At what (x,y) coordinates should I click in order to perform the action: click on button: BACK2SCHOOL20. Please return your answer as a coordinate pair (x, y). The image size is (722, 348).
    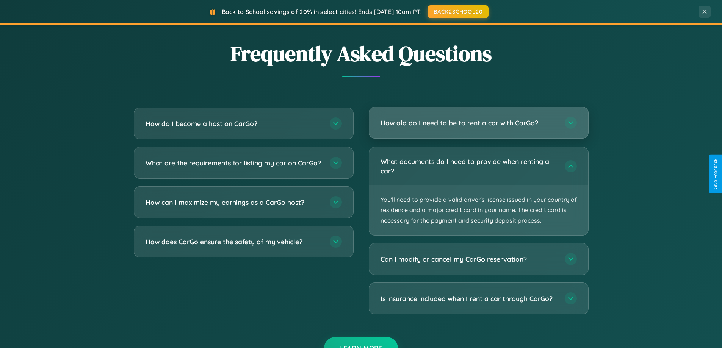
    Looking at the image, I should click on (458, 12).